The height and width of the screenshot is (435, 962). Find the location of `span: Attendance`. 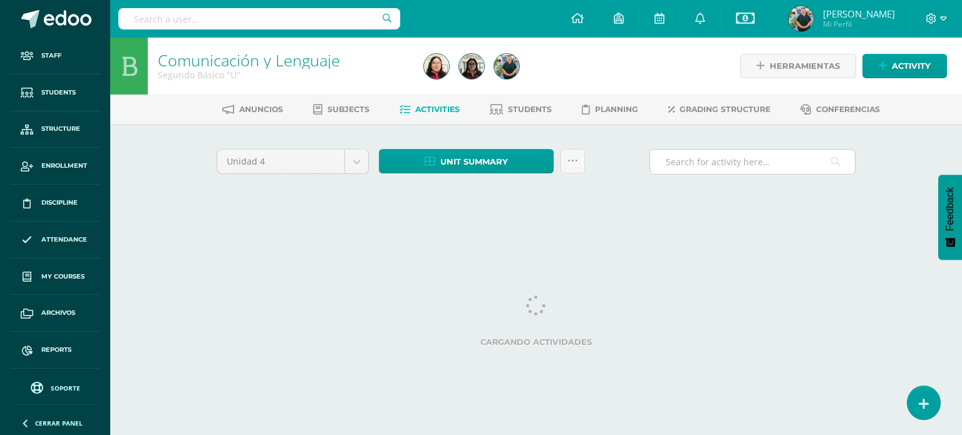

span: Attendance is located at coordinates (64, 240).